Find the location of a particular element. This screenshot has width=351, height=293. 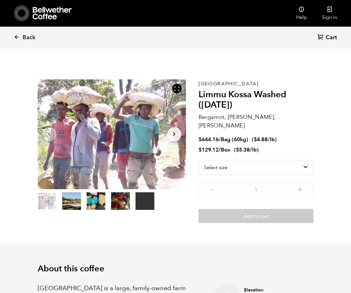

span: Cart is located at coordinates (331, 38).